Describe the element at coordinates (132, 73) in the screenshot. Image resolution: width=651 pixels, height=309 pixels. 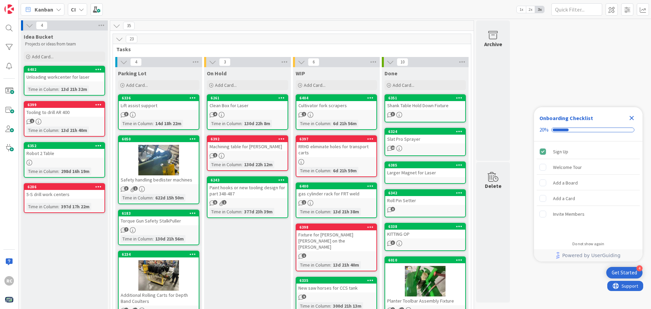
I see `span: Parking Lot` at that location.